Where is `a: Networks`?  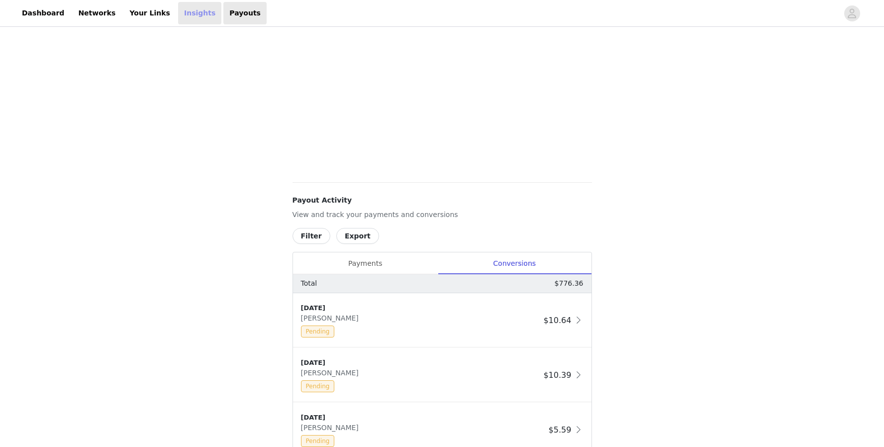
a: Networks is located at coordinates (97, 13).